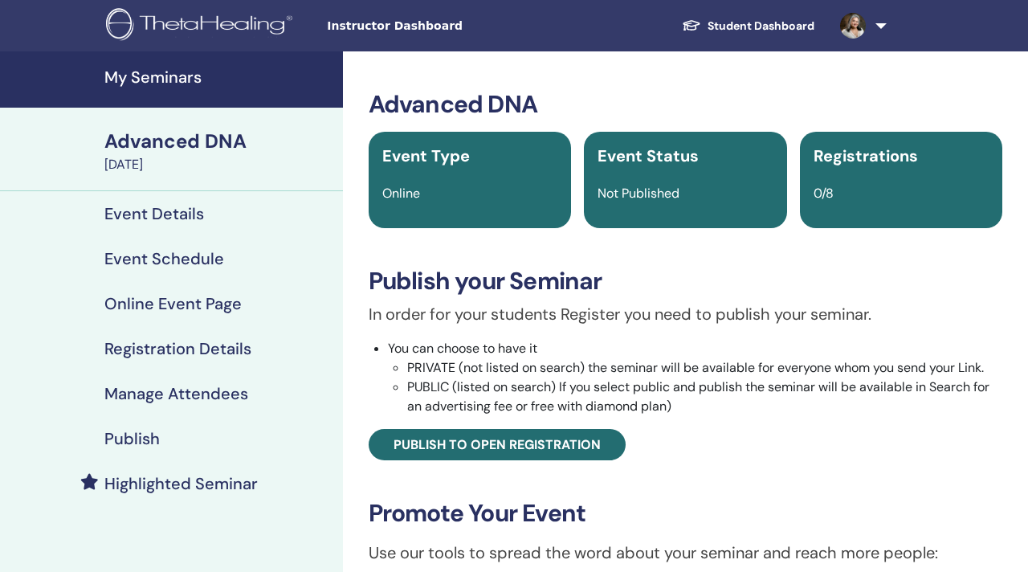 Image resolution: width=1028 pixels, height=572 pixels. What do you see at coordinates (181, 484) in the screenshot?
I see `h4: Highlighted Seminar` at bounding box center [181, 484].